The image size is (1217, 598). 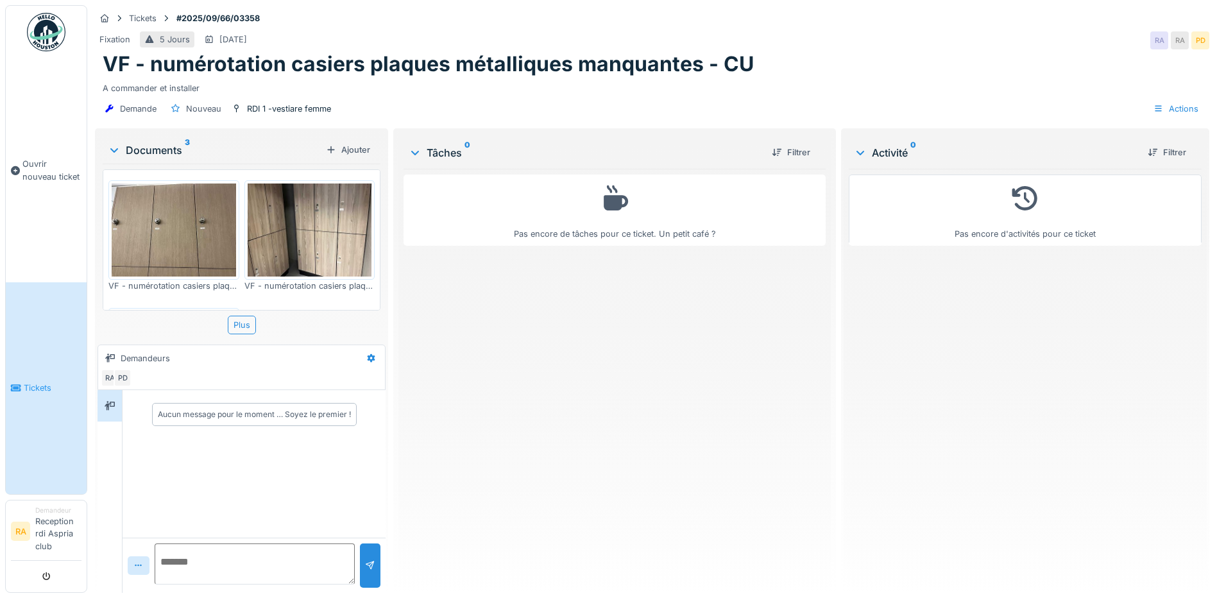 What do you see at coordinates (254, 414) in the screenshot?
I see `div: Aucun message pour le moment … Soyez le premier !` at bounding box center [254, 414].